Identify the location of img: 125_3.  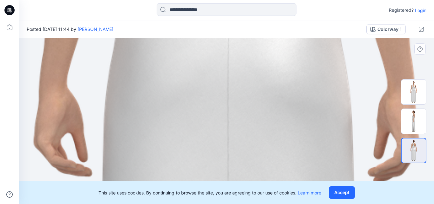
(414, 121).